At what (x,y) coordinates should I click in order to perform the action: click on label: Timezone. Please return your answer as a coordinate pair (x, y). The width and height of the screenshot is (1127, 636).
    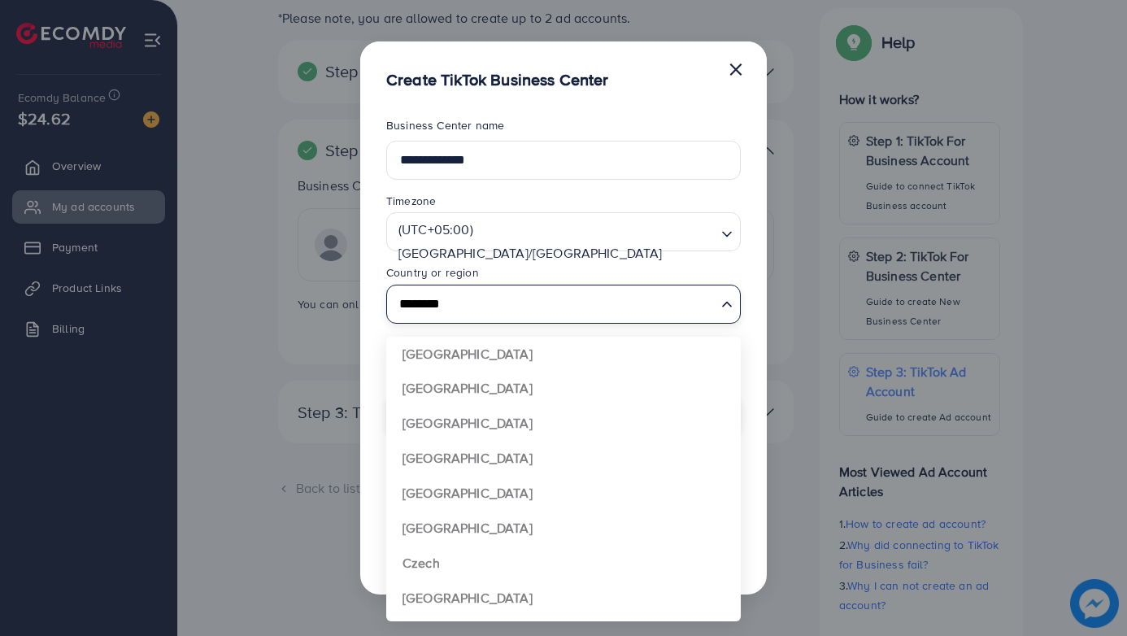
    Looking at the image, I should click on (411, 201).